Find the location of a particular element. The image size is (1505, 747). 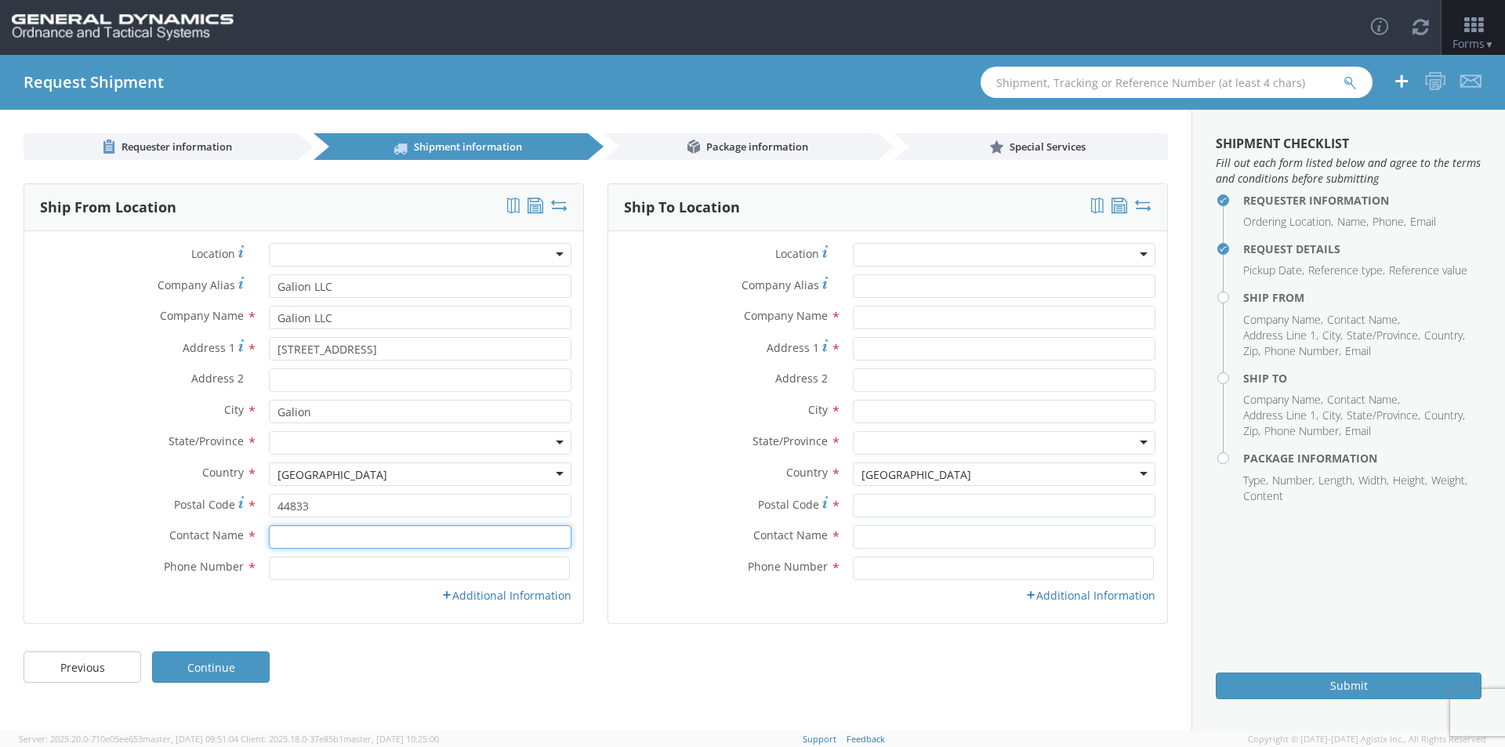

li: Reference value is located at coordinates (1428, 270).